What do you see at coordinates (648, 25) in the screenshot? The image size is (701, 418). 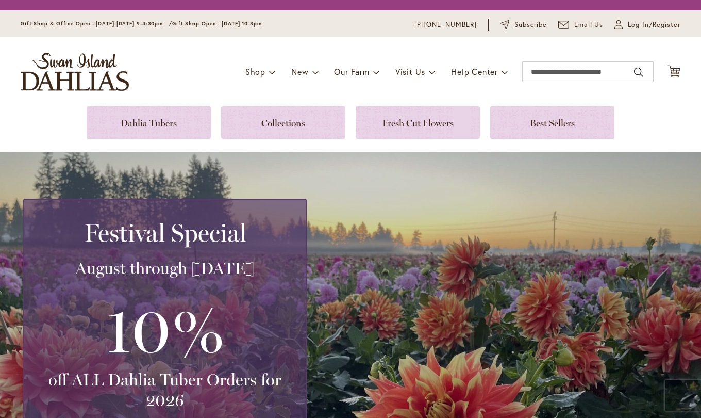 I see `a: Log In/Register` at bounding box center [648, 25].